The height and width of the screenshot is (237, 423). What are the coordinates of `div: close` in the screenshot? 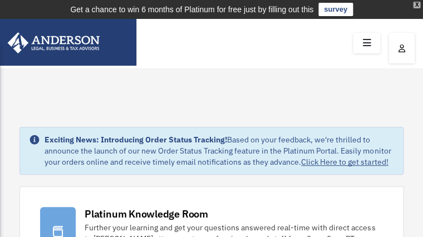 It's located at (417, 5).